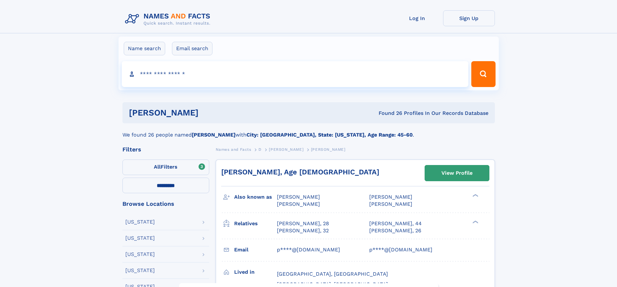 Image resolution: width=617 pixels, height=287 pixels. I want to click on a: View Profile, so click(457, 173).